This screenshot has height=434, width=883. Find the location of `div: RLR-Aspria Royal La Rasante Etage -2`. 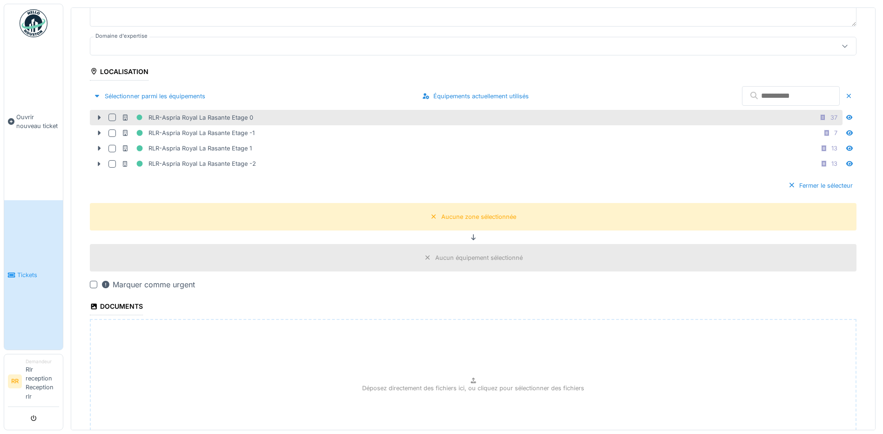

div: RLR-Aspria Royal La Rasante Etage -2 is located at coordinates (188, 163).